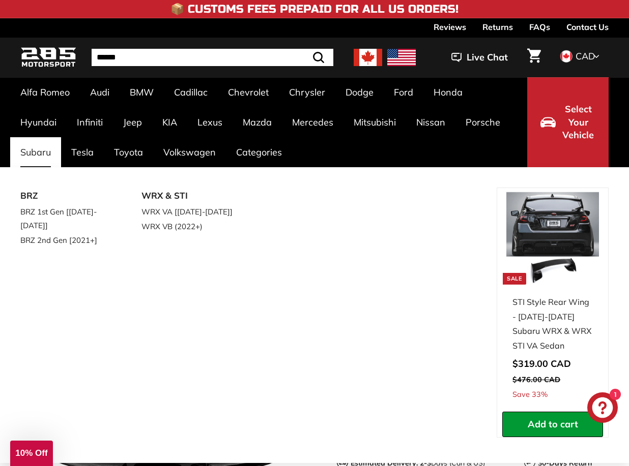 The height and width of the screenshot is (466, 629). Describe the element at coordinates (529, 395) in the screenshot. I see `span: Save 33%` at that location.